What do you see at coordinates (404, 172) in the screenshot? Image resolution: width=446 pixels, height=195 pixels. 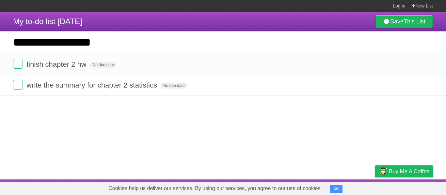 I see `a: Buy me a coffee` at bounding box center [404, 172].